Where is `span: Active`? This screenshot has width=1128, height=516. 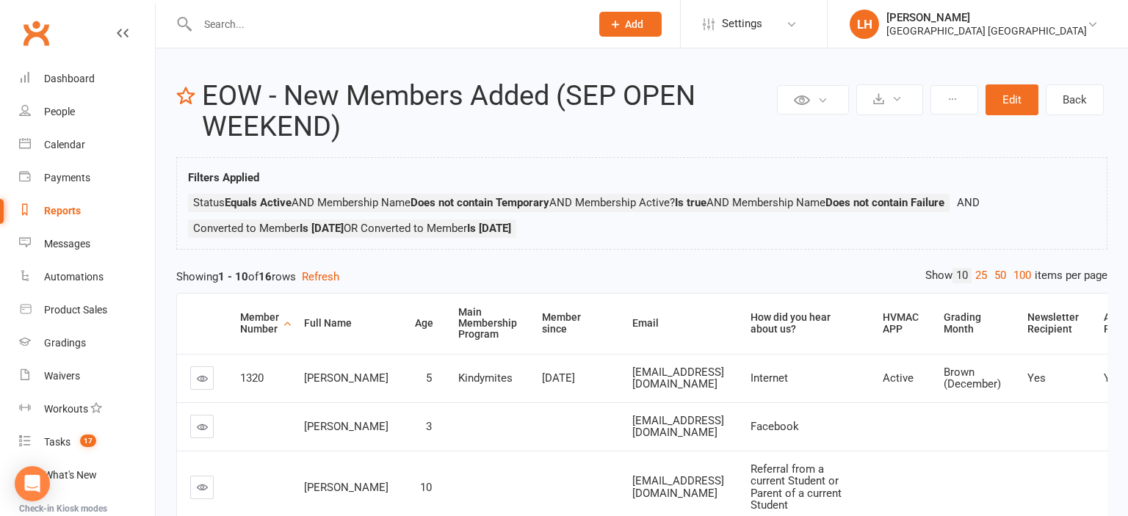
span: Active is located at coordinates (898, 378).